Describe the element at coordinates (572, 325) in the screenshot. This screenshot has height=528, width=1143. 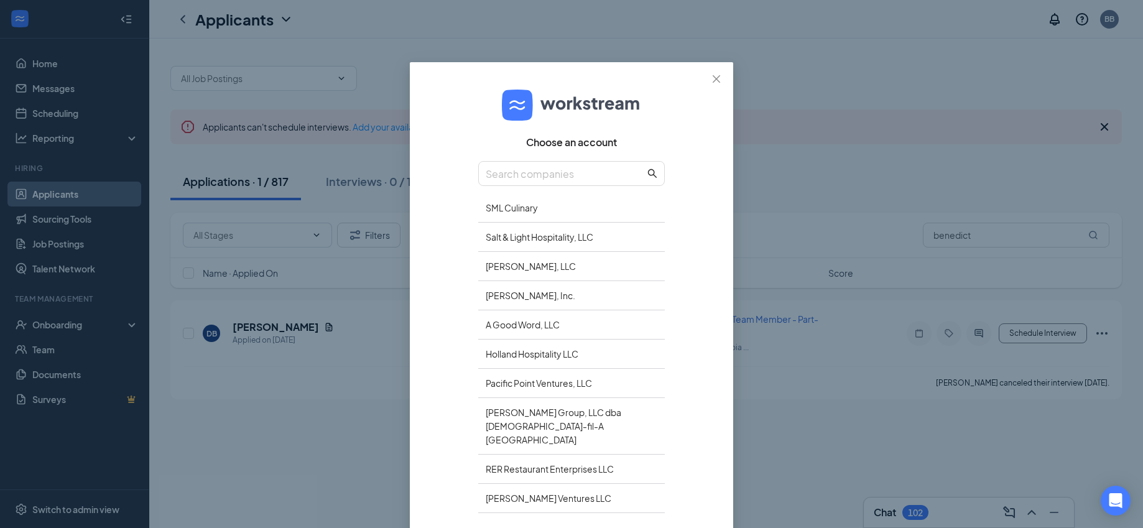
I see `div: A Good Word, LLC` at that location.